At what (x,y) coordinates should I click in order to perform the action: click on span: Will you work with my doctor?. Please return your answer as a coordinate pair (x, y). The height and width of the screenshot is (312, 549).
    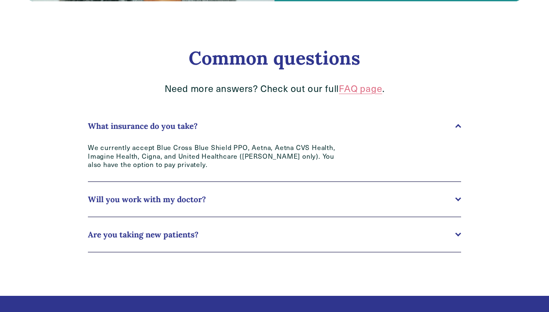
    Looking at the image, I should click on (272, 199).